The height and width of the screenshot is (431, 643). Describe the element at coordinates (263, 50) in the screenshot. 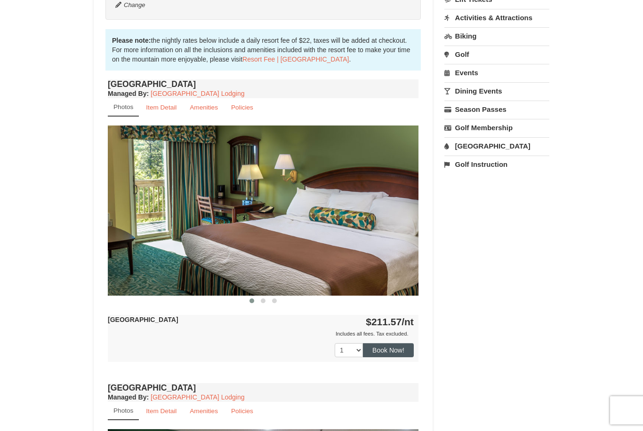

I see `div: the nightly rates below include a daily resort fee of $22, taxes will be added at checkout. For m...` at that location.